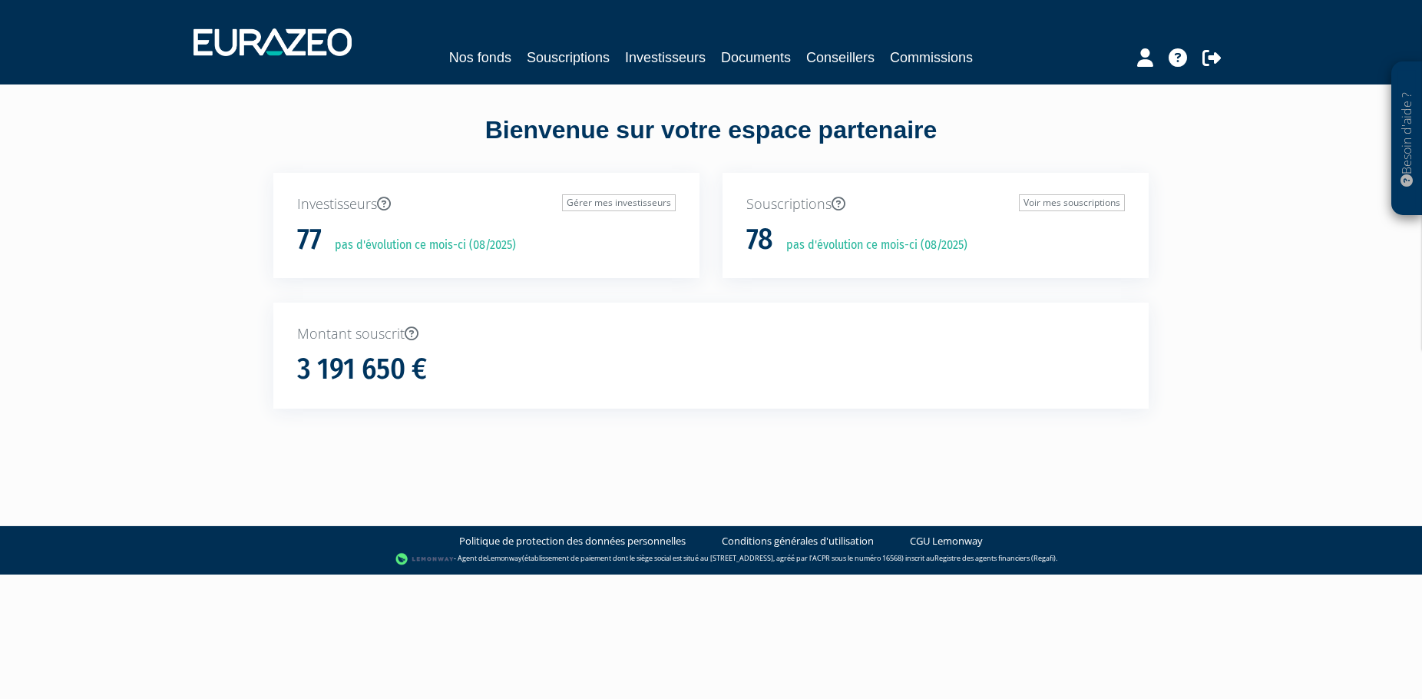 The width and height of the screenshot is (1422, 699). What do you see at coordinates (480, 58) in the screenshot?
I see `a: Nos fonds` at bounding box center [480, 58].